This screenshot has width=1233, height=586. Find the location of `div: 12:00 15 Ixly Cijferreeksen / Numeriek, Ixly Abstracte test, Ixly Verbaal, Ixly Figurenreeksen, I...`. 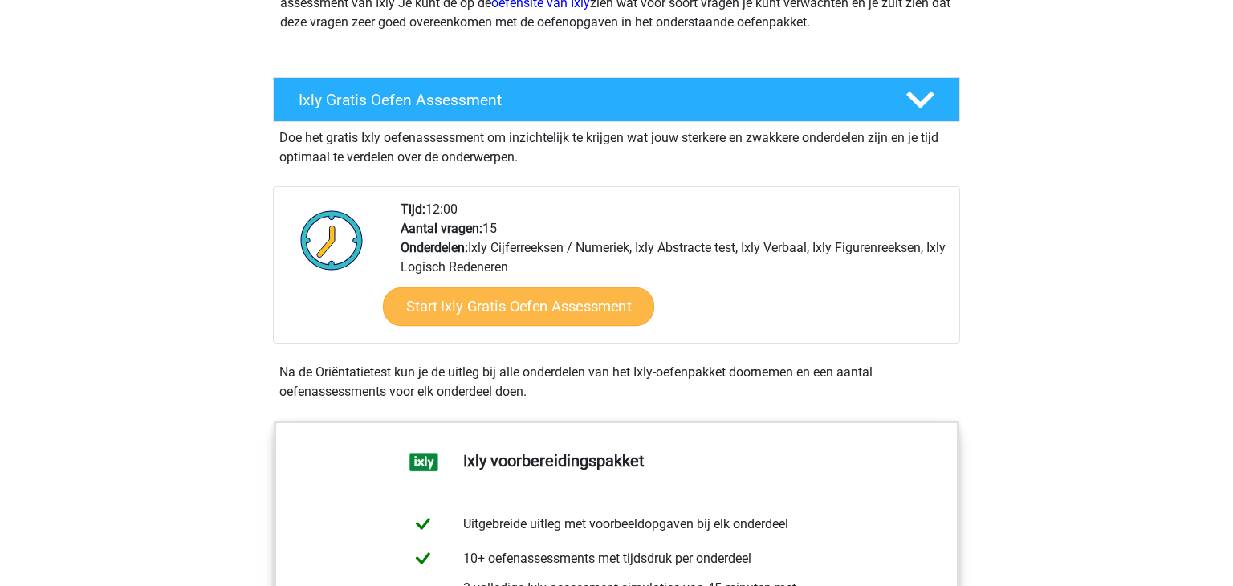

div: 12:00 15 Ixly Cijferreeksen / Numeriek, Ixly Abstracte test, Ixly Verbaal, Ixly Figurenreeksen, I... is located at coordinates (674, 271).